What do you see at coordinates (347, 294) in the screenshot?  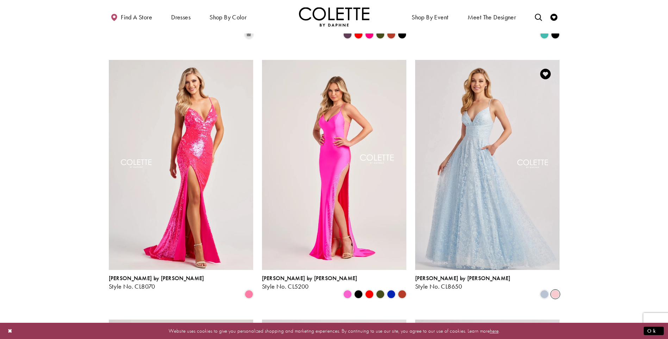 I see `i: Neon Pink` at bounding box center [347, 294].